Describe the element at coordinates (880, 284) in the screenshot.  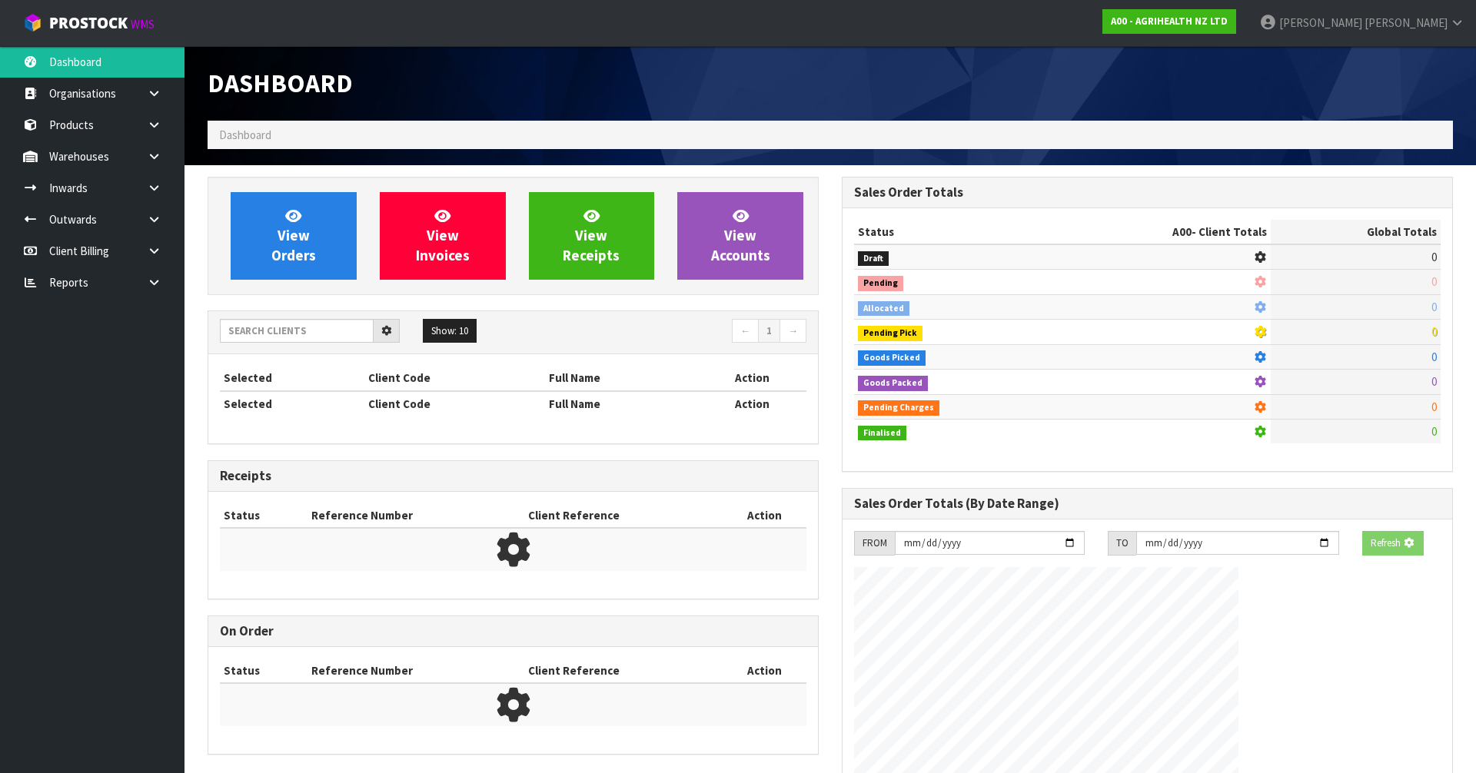
I see `span: Pending` at that location.